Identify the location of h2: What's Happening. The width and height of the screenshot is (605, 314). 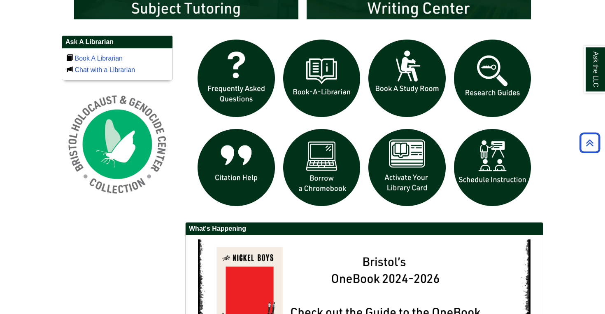
(364, 228).